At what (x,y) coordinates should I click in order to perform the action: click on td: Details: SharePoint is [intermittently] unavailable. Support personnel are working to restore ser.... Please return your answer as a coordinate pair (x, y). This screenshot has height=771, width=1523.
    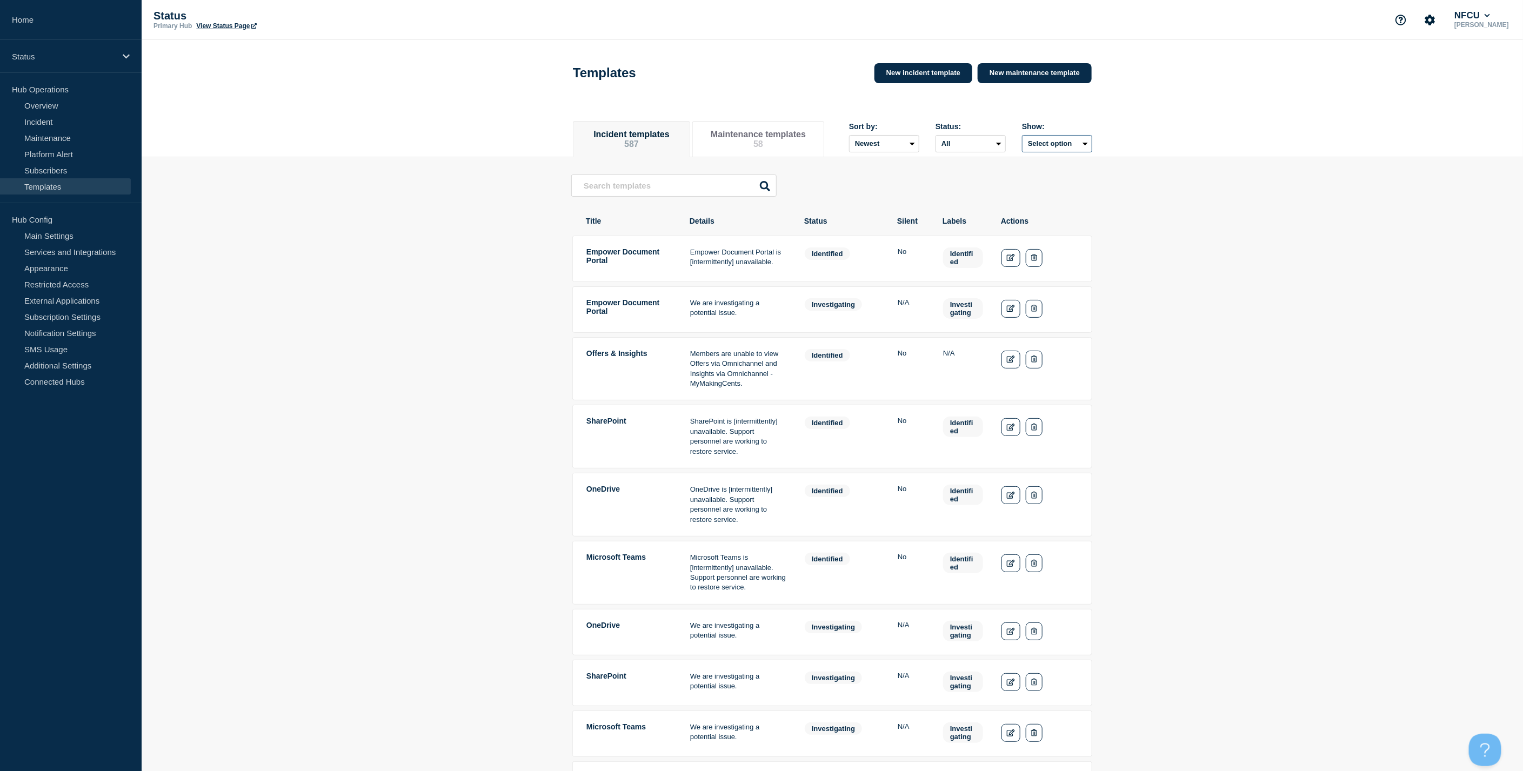
    Looking at the image, I should click on (738, 437).